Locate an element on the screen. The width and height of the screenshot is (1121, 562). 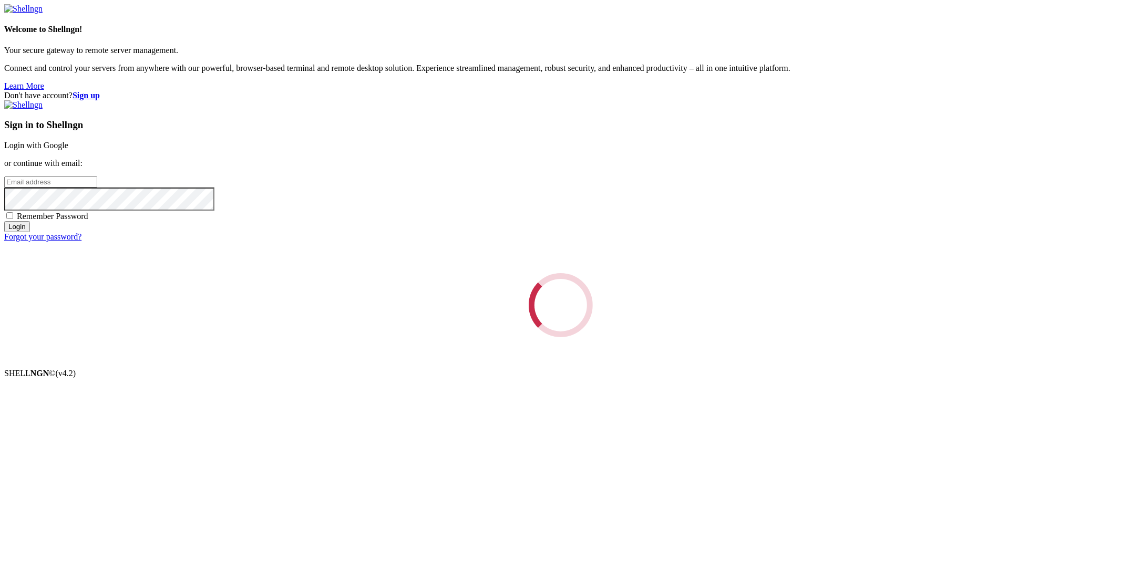
h3: Sign in to Shellngn is located at coordinates (560, 125).